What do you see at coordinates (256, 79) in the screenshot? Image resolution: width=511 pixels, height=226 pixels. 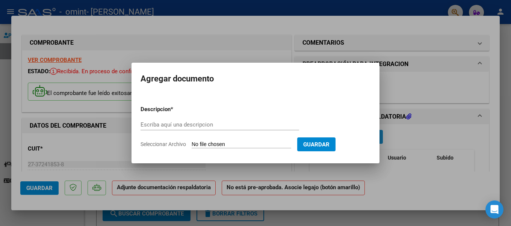 I see `h2: Agregar documento` at bounding box center [256, 79].